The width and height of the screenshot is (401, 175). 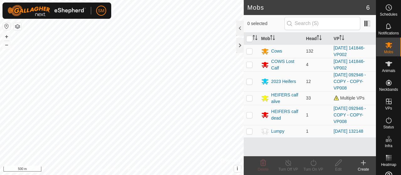 What do you see at coordinates (109, 170) in the screenshot?
I see `a: Privacy Policy` at bounding box center [109, 170].